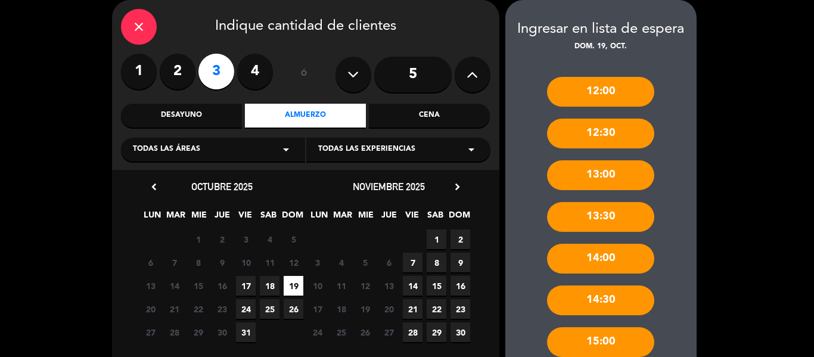  I want to click on div: 12:30, so click(601, 133).